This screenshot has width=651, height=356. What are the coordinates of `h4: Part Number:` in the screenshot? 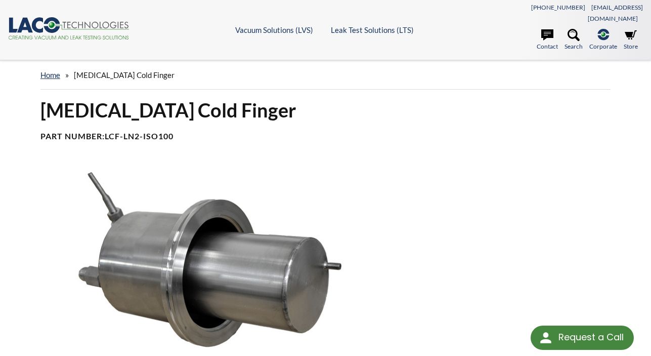 It's located at (325, 136).